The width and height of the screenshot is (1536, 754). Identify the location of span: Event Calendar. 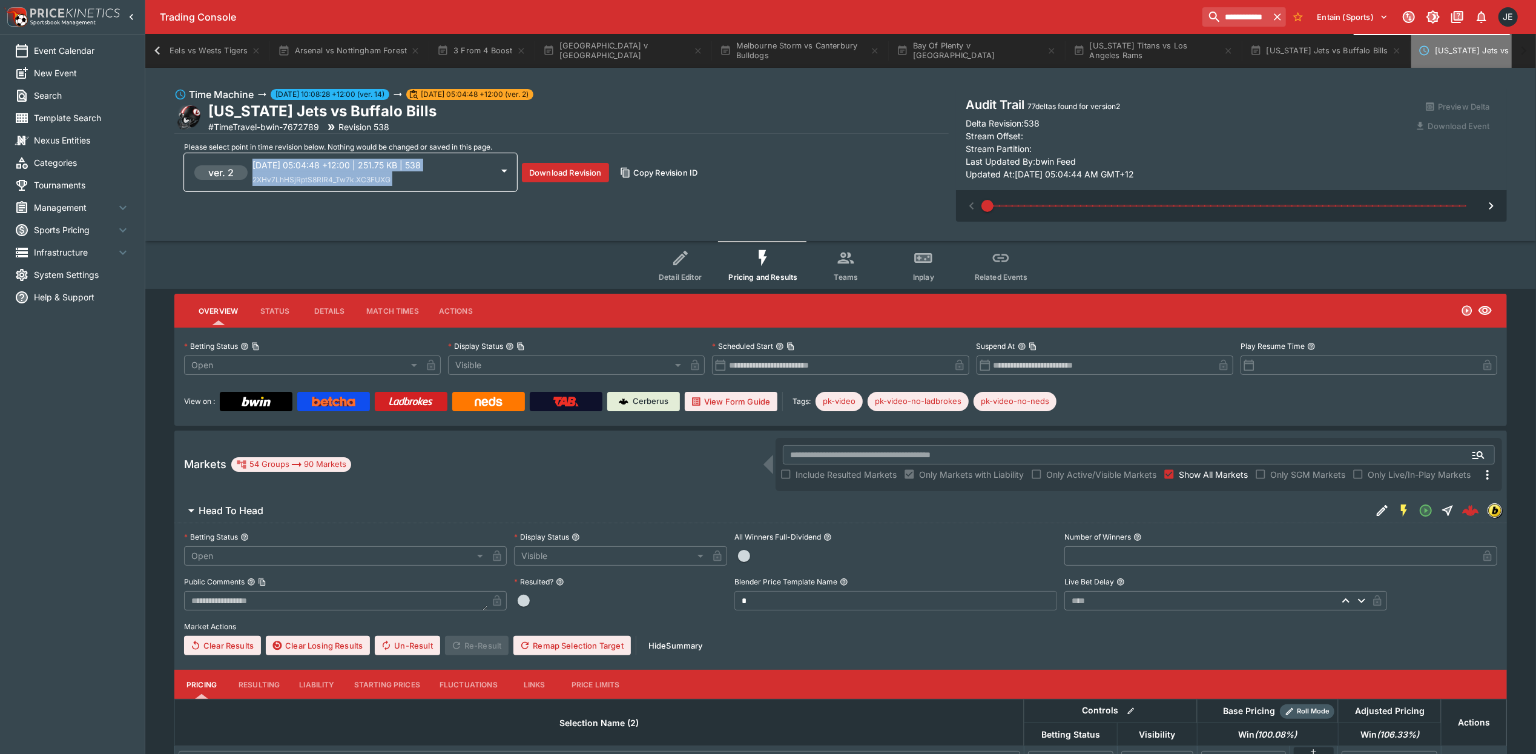
(82, 50).